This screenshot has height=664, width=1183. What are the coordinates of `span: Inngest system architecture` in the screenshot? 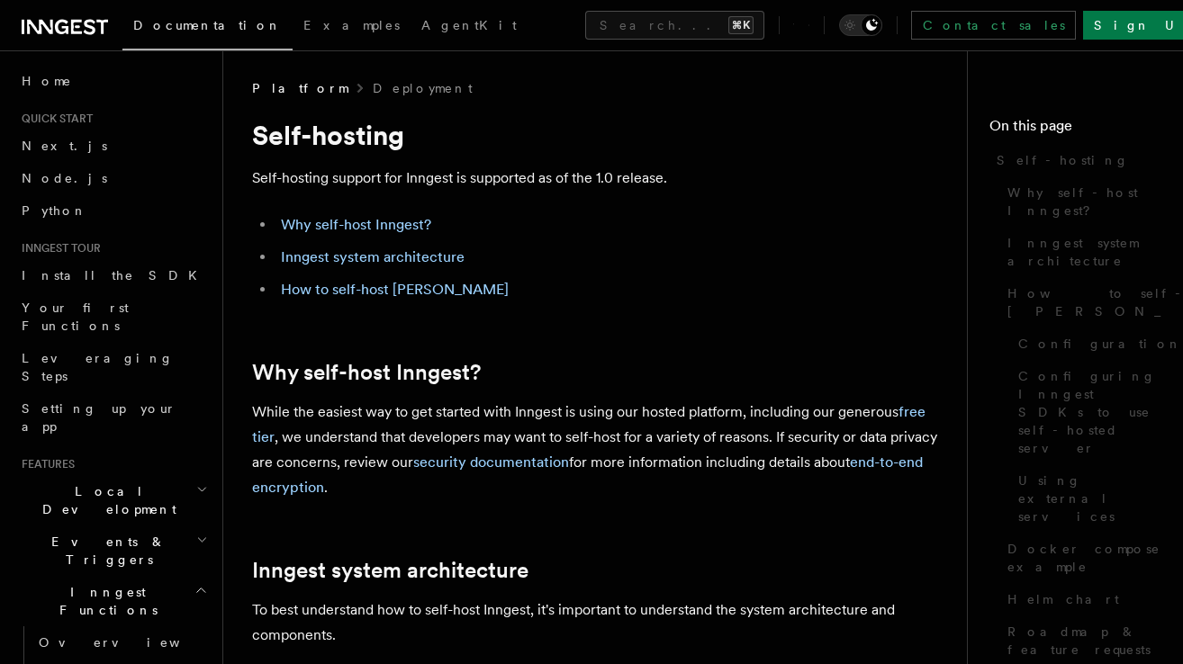 It's located at (1084, 252).